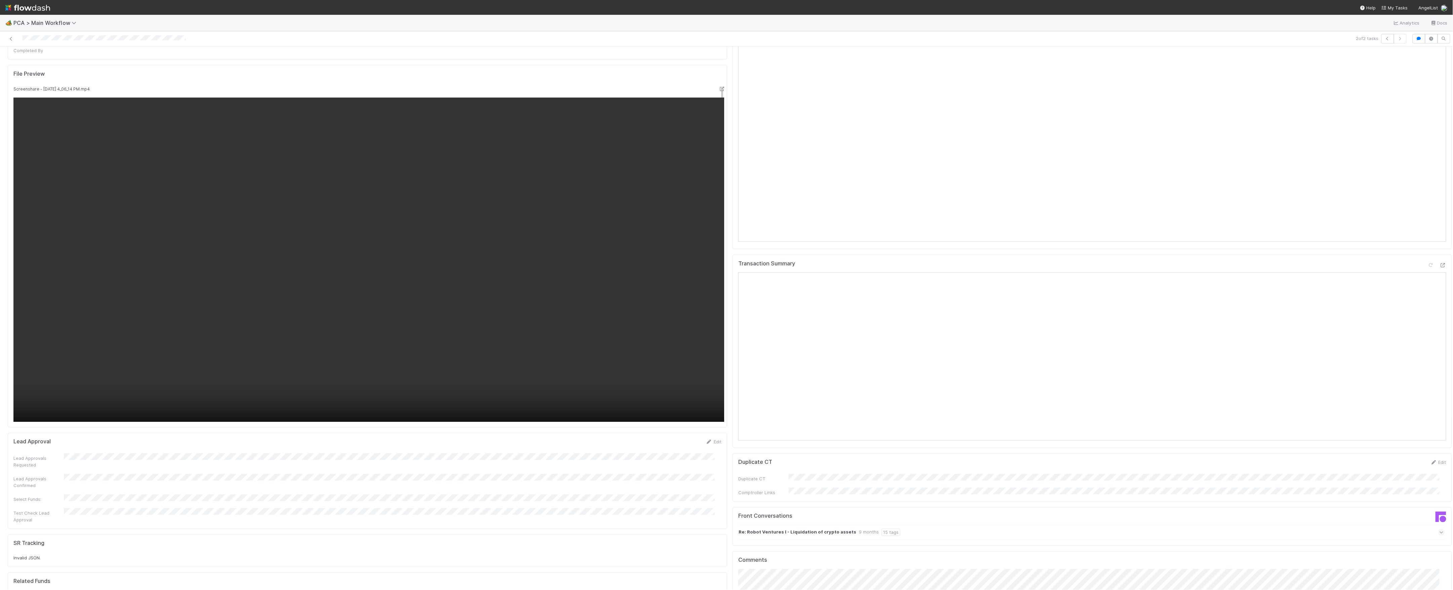 Image resolution: width=1453 pixels, height=590 pixels. Describe the element at coordinates (39, 482) in the screenshot. I see `div: Lead Approvals Confirmed` at that location.